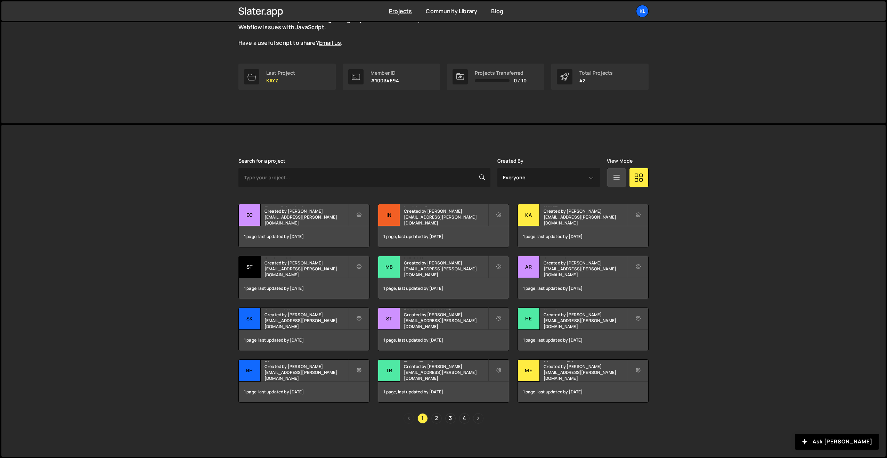  What do you see at coordinates (451, 11) in the screenshot?
I see `a: Community Library` at bounding box center [451, 11].